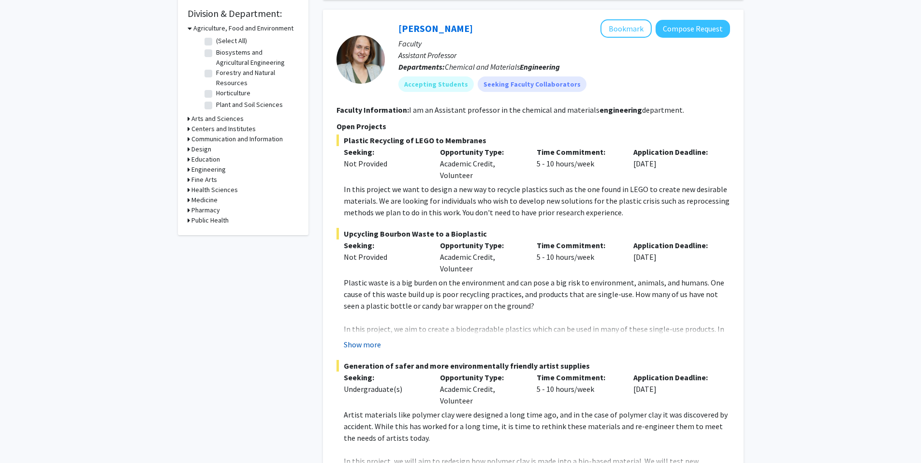 The width and height of the screenshot is (921, 463). What do you see at coordinates (533, 365) in the screenshot?
I see `span: Generation of safer and more environmentally friendly artist supplies` at bounding box center [533, 365].